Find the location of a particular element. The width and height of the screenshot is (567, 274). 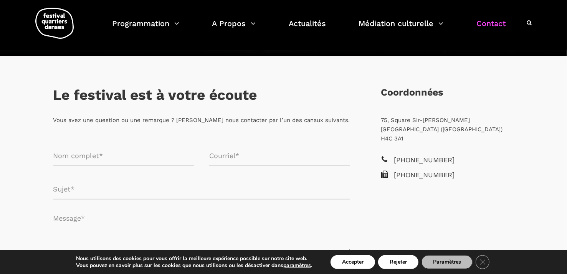

a: Médiation culturelle is located at coordinates (401, 28).